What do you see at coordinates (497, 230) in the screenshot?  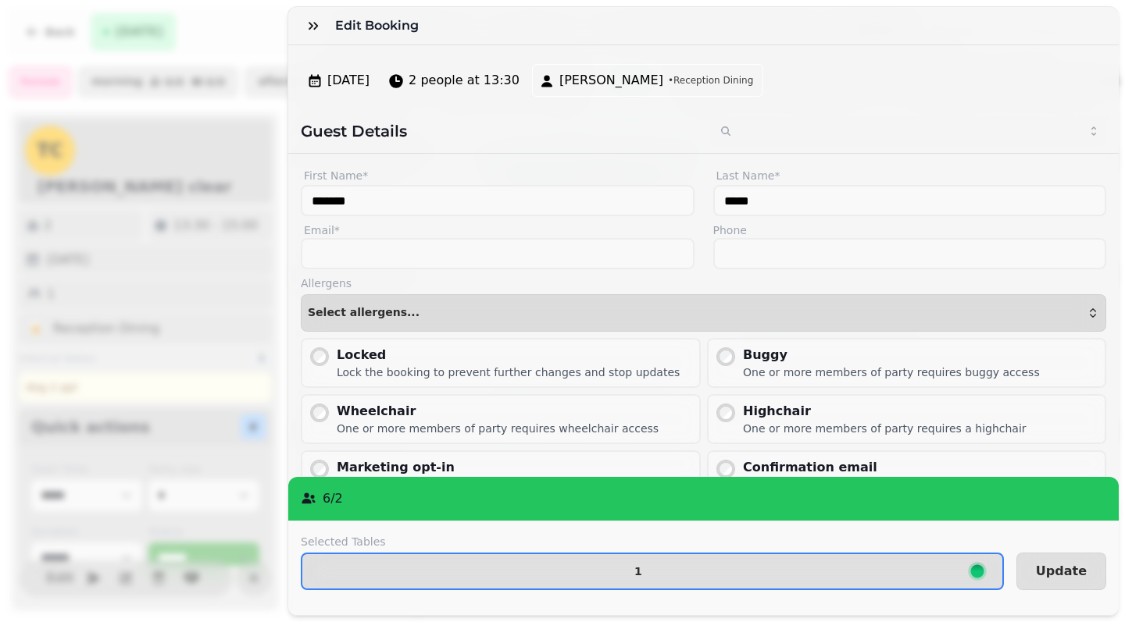 I see `label: Email*` at bounding box center [497, 230].